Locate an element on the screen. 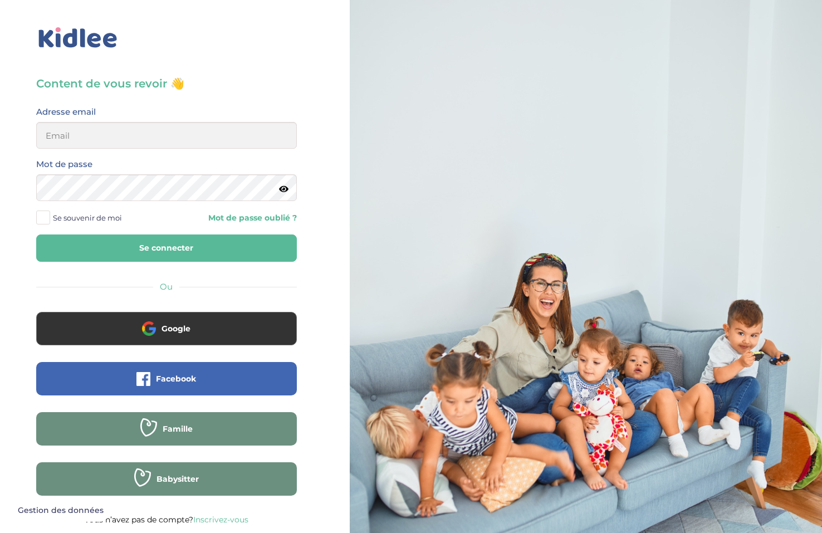  button: Google is located at coordinates (166, 329).